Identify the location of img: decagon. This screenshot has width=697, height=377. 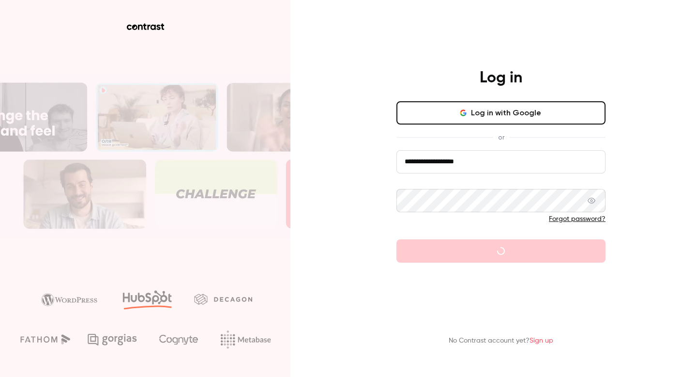
(223, 299).